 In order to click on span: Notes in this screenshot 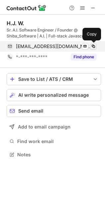, I will do `click(58, 154)`.